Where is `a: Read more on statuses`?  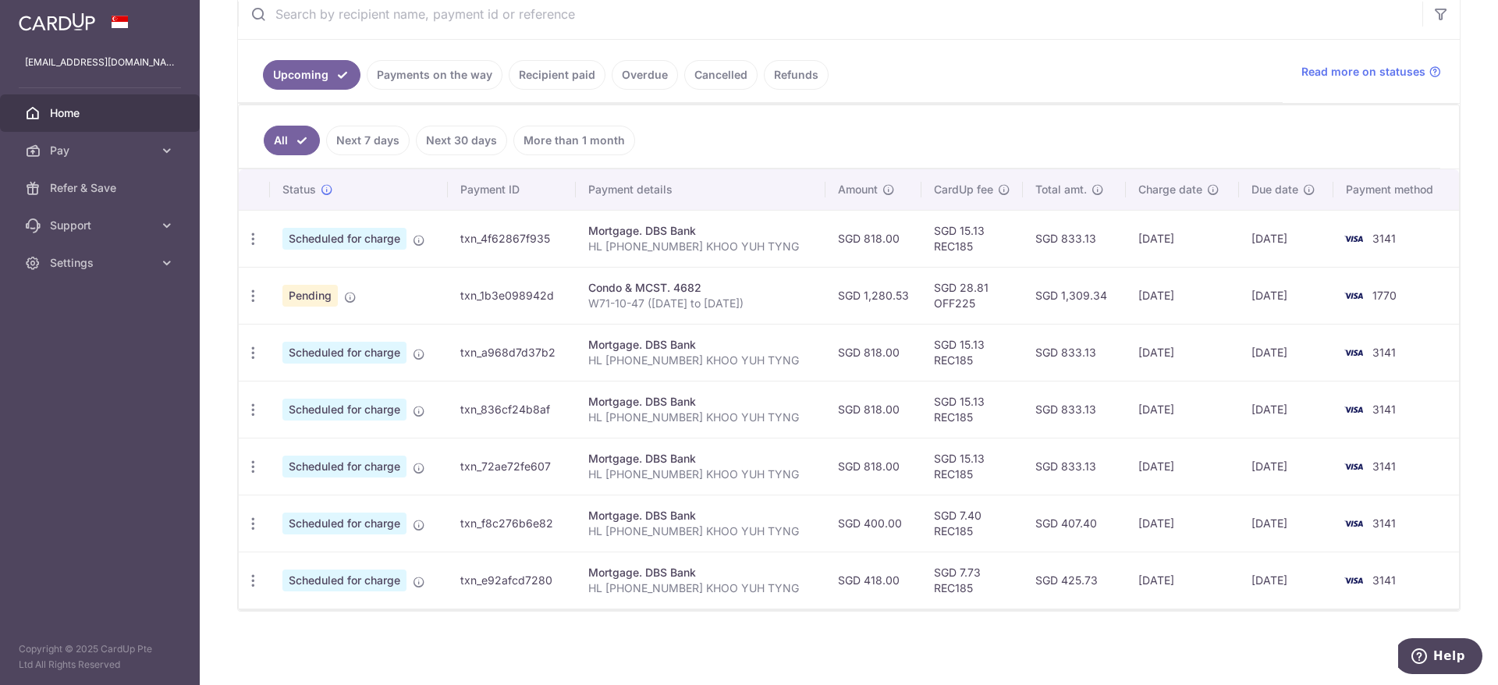 a: Read more on statuses is located at coordinates (1371, 72).